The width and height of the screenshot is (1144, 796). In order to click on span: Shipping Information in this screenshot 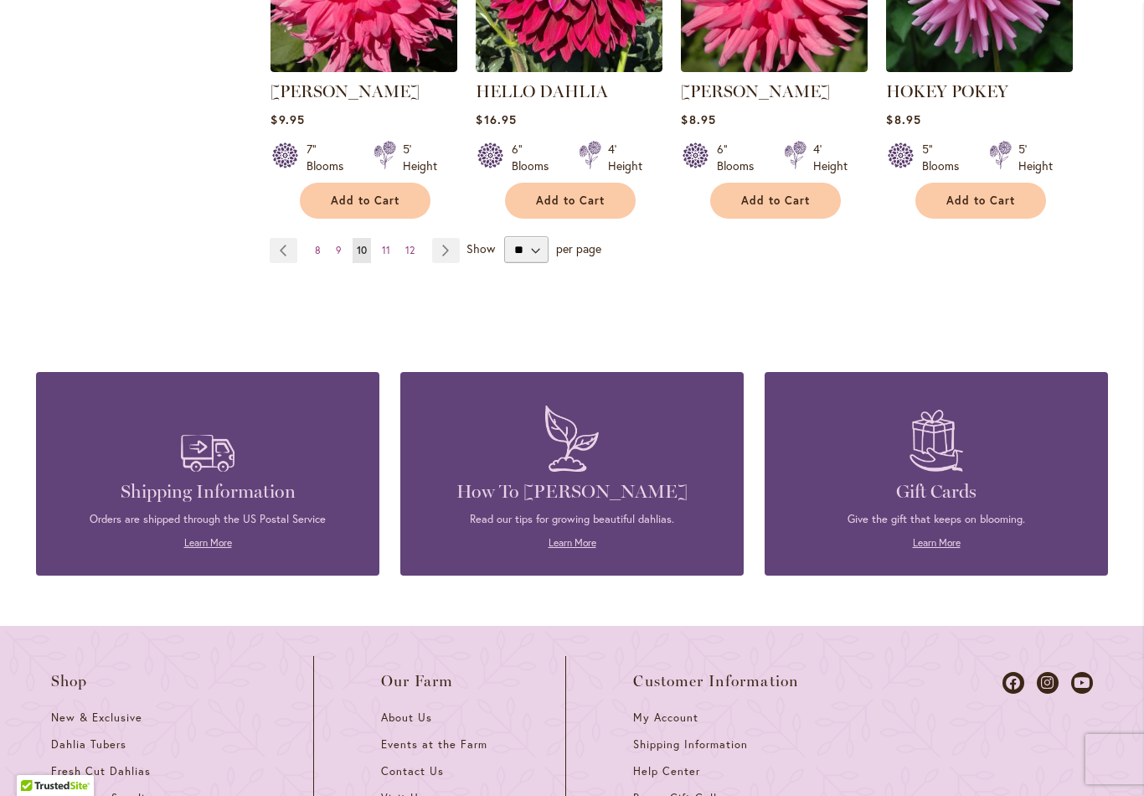, I will do `click(690, 744)`.